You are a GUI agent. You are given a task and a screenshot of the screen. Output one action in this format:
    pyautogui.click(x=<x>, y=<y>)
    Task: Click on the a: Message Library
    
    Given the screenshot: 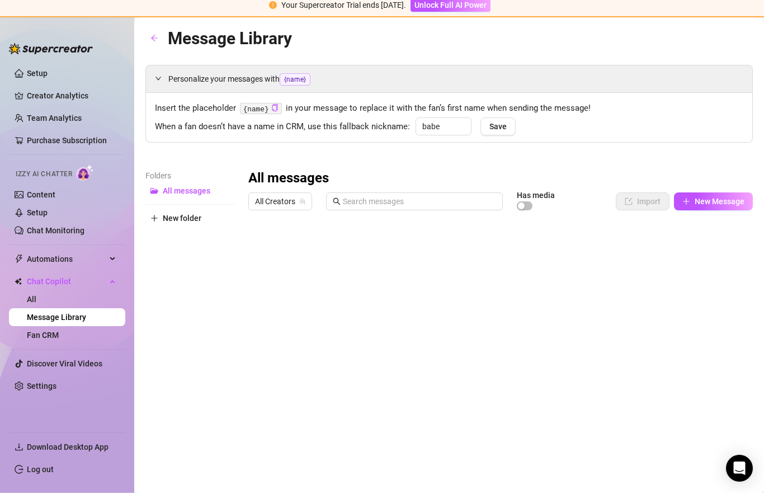 What is the action you would take?
    pyautogui.click(x=56, y=323)
    